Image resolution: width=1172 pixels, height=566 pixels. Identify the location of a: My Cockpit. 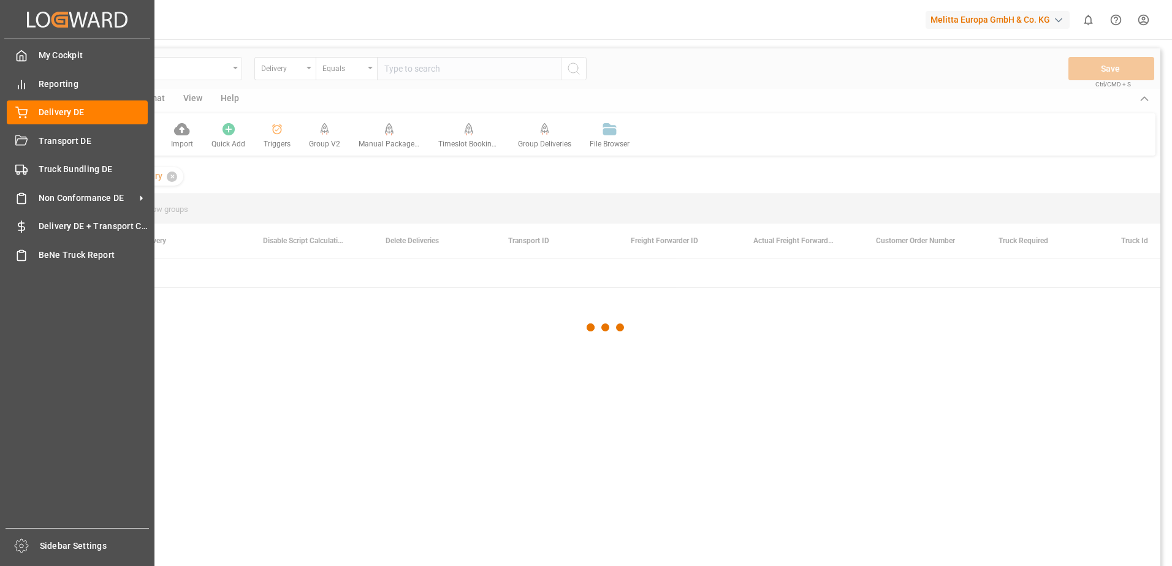
(77, 55).